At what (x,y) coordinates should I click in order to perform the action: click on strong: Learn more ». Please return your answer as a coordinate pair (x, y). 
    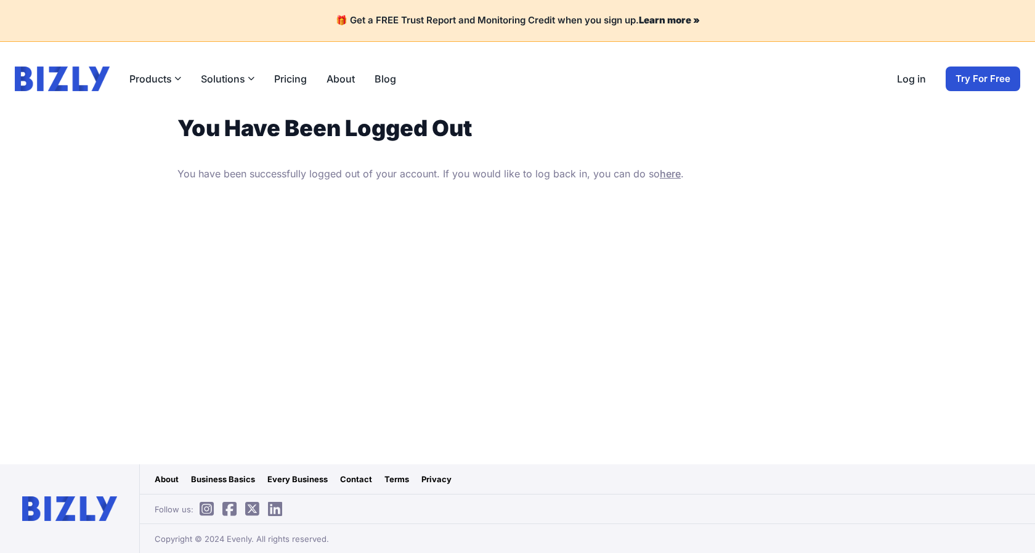
    Looking at the image, I should click on (669, 20).